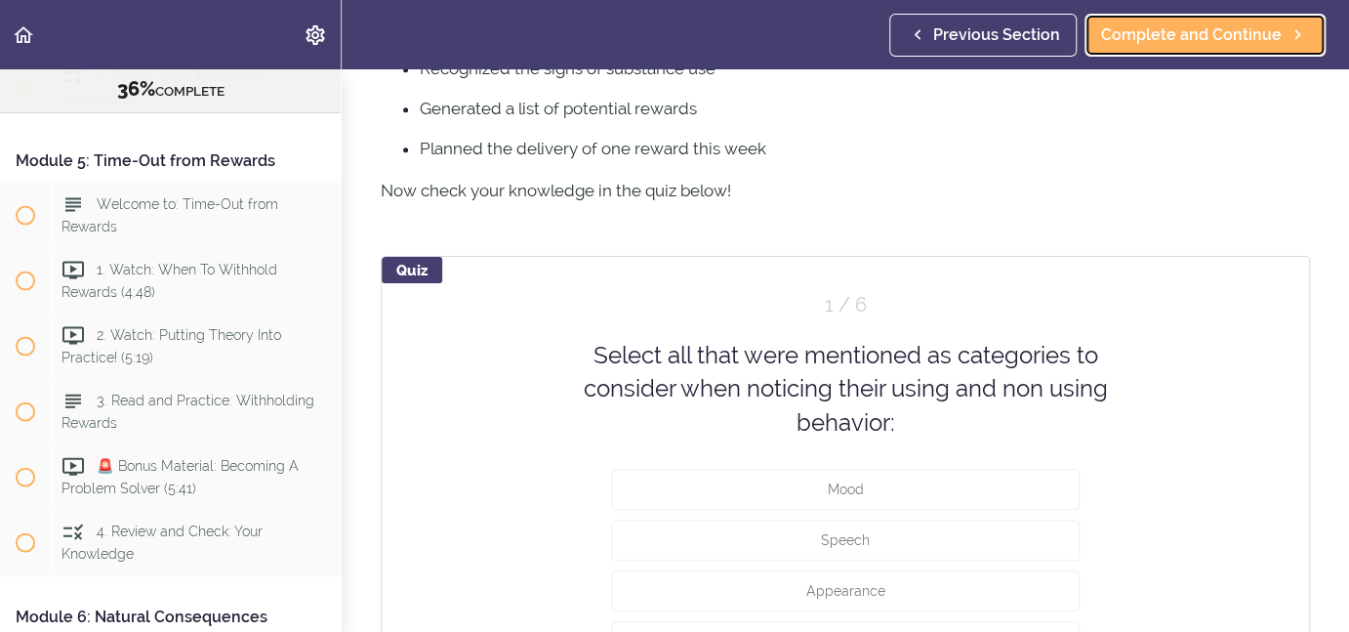 This screenshot has height=632, width=1349. I want to click on span: Previous Section, so click(997, 35).